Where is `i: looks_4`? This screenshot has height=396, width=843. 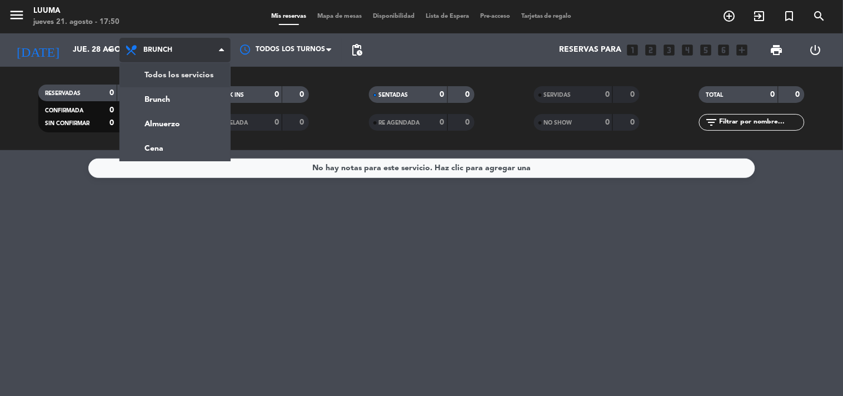
i: looks_4 is located at coordinates (688, 50).